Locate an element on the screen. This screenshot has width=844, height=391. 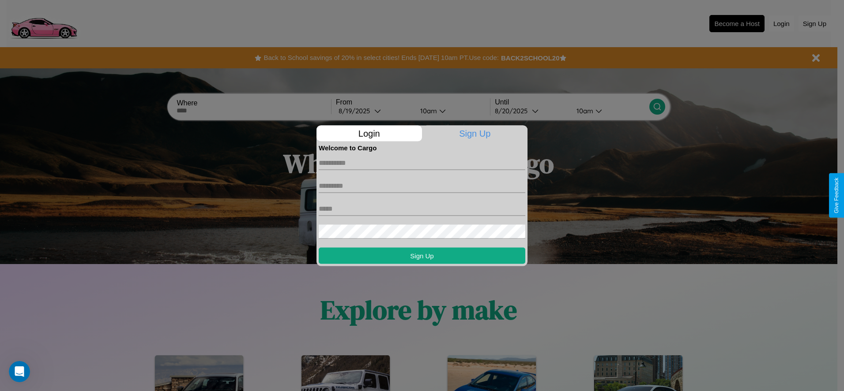
button: Sign Up is located at coordinates (422, 256).